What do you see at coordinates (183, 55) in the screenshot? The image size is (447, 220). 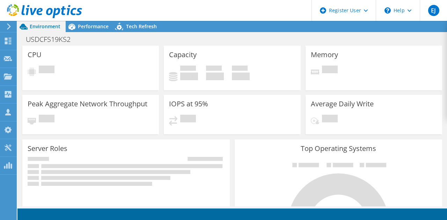 I see `h3: Capacity` at bounding box center [183, 55].